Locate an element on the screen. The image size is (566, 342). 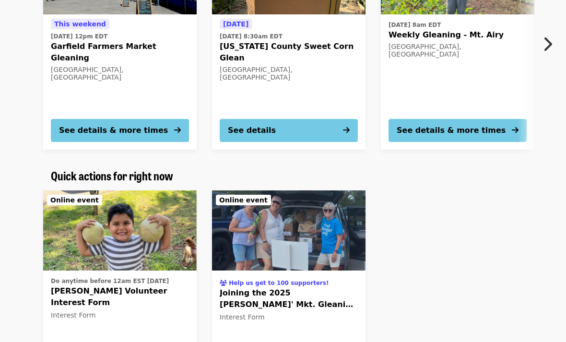
img: SoSA Volunteer Interest Form organized by Society of St. Andrew is located at coordinates (120, 231).